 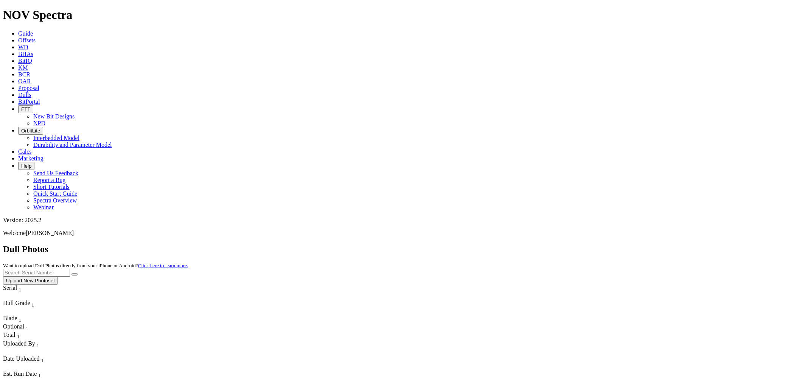 What do you see at coordinates (29, 88) in the screenshot?
I see `span: Proposal` at bounding box center [29, 88].